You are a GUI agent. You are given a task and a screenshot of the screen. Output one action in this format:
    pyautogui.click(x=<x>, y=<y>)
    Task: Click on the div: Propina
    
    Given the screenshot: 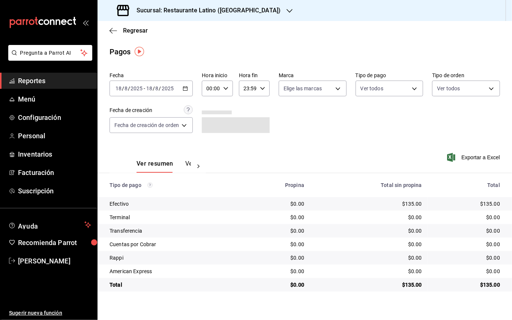 What is the action you would take?
    pyautogui.click(x=276, y=185)
    